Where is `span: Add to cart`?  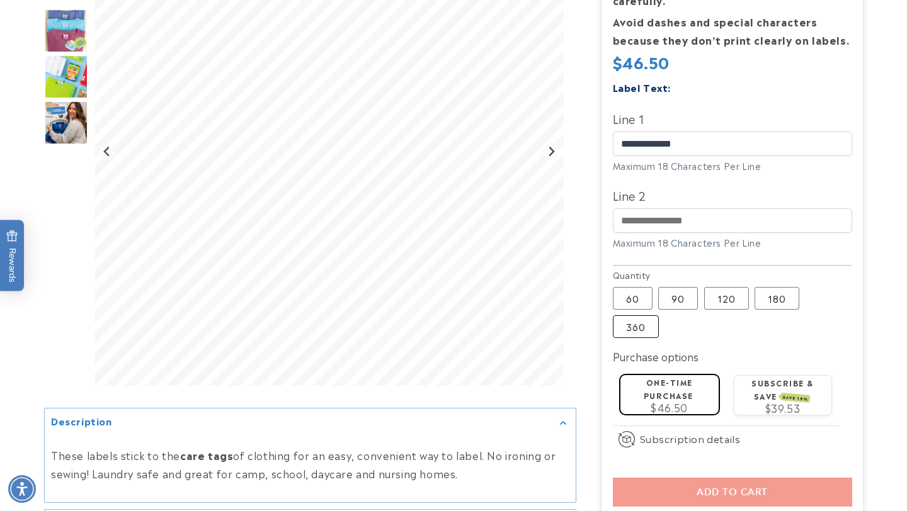
span: Add to cart is located at coordinates (732, 492).